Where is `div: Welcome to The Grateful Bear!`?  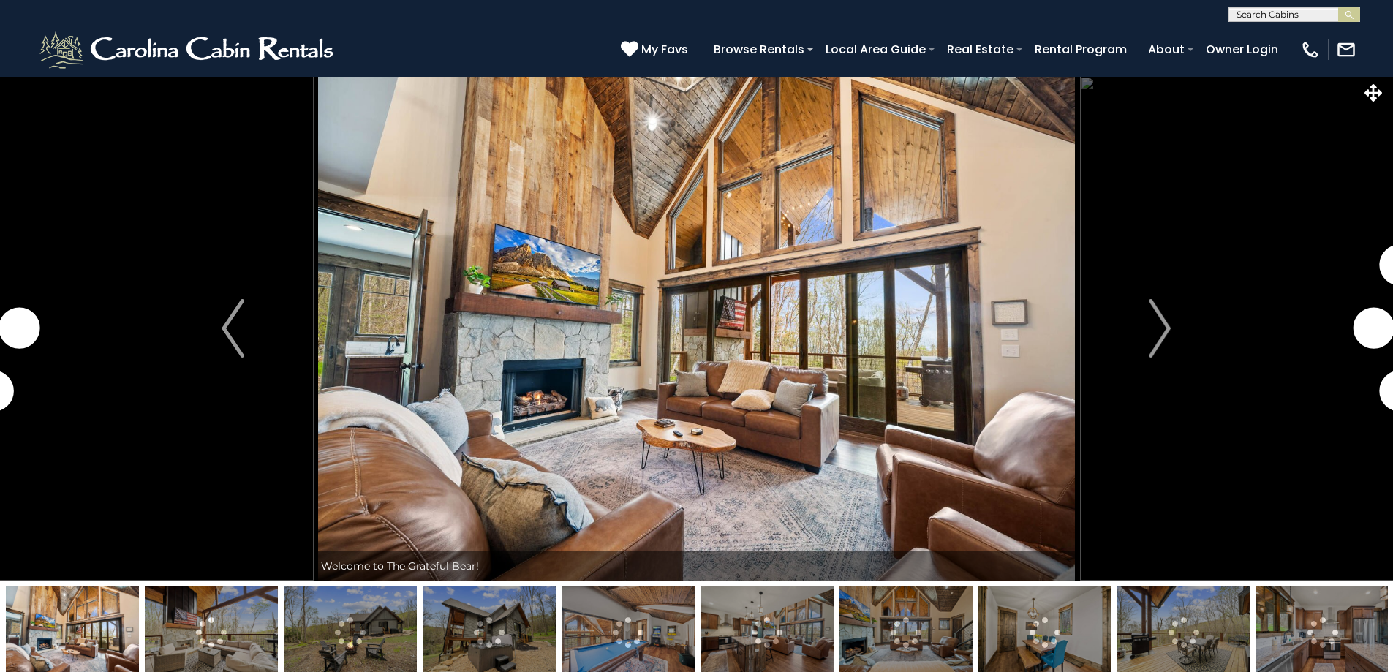 div: Welcome to The Grateful Bear! is located at coordinates (697, 566).